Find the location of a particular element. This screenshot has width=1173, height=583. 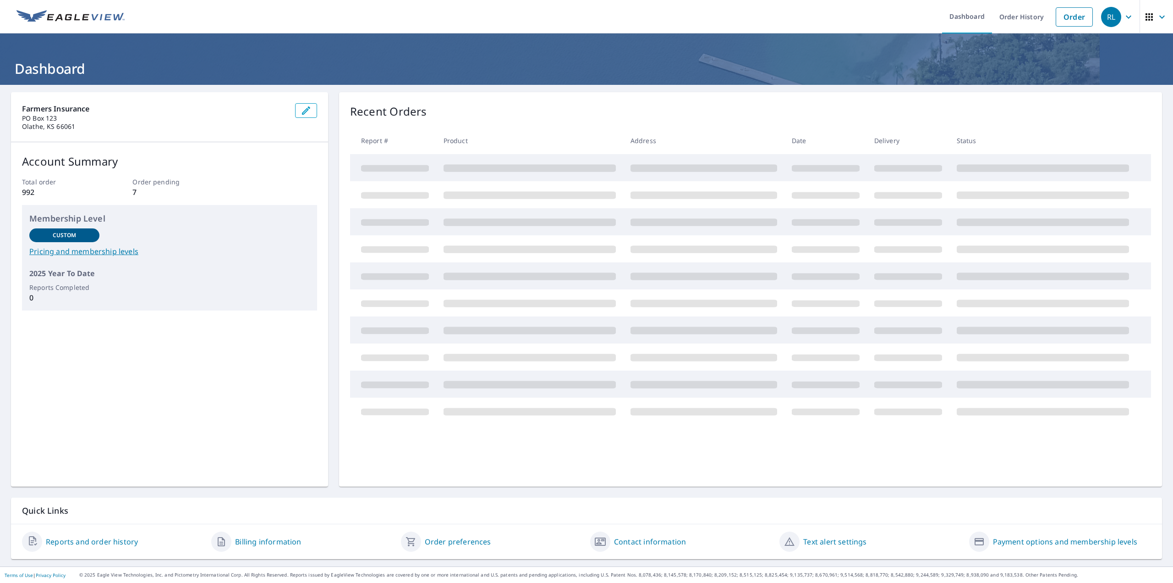

a: Pricing and membership levels is located at coordinates (170, 251).